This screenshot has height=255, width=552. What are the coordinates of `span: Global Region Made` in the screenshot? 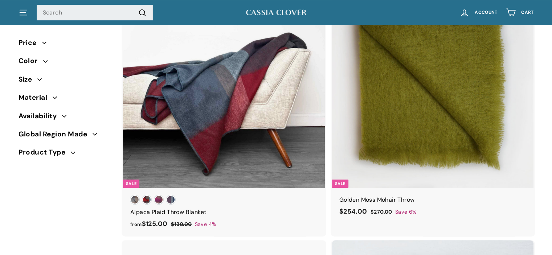 It's located at (56, 134).